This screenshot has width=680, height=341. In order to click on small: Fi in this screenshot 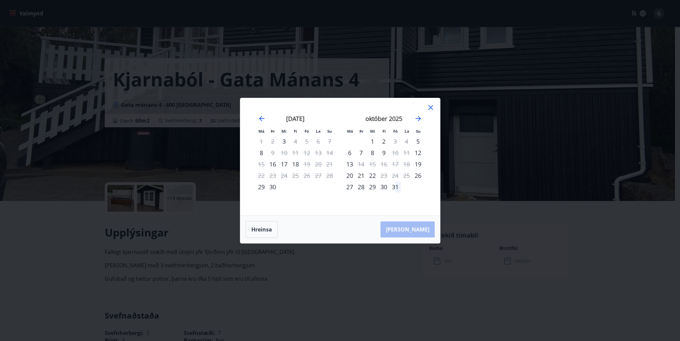, I will do `click(295, 131)`.